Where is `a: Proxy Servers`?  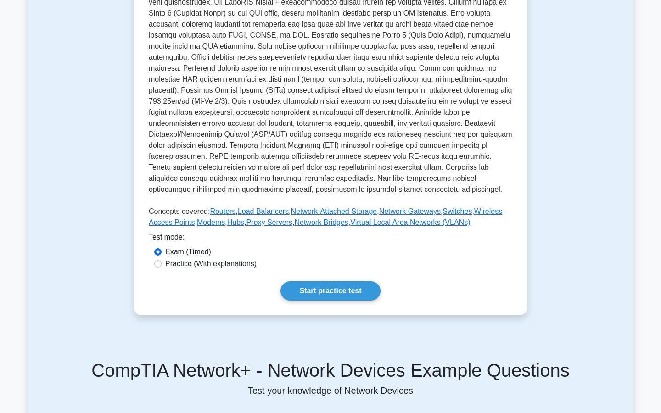 a: Proxy Servers is located at coordinates (269, 222).